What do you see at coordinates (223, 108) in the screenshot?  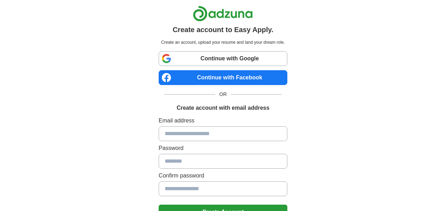 I see `h1: Create account with email address` at bounding box center [223, 108].